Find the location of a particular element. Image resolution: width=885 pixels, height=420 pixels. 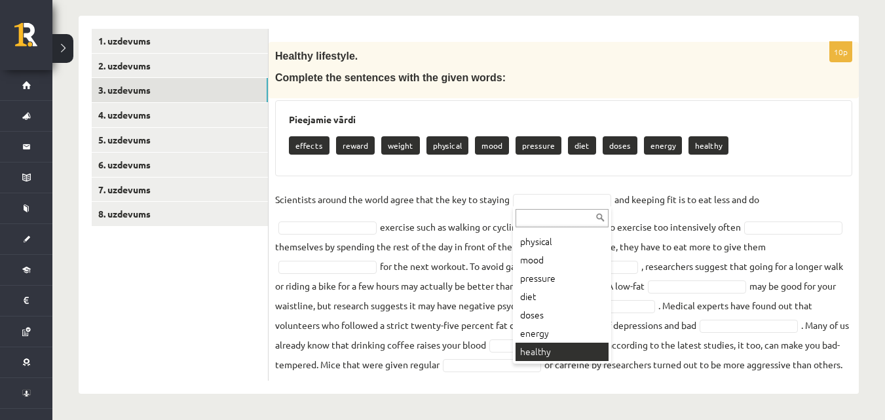

div: doses is located at coordinates (562, 315).